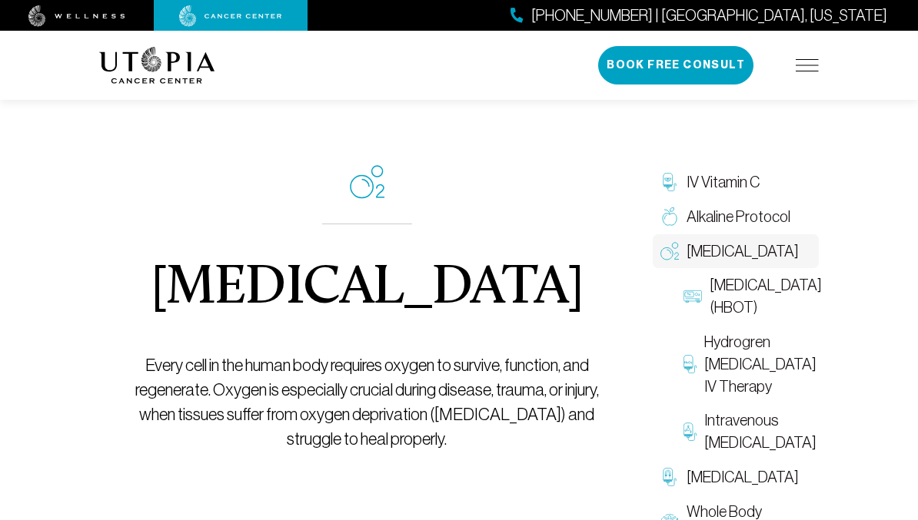  Describe the element at coordinates (670, 217) in the screenshot. I see `img: Alkaline Protocol` at that location.